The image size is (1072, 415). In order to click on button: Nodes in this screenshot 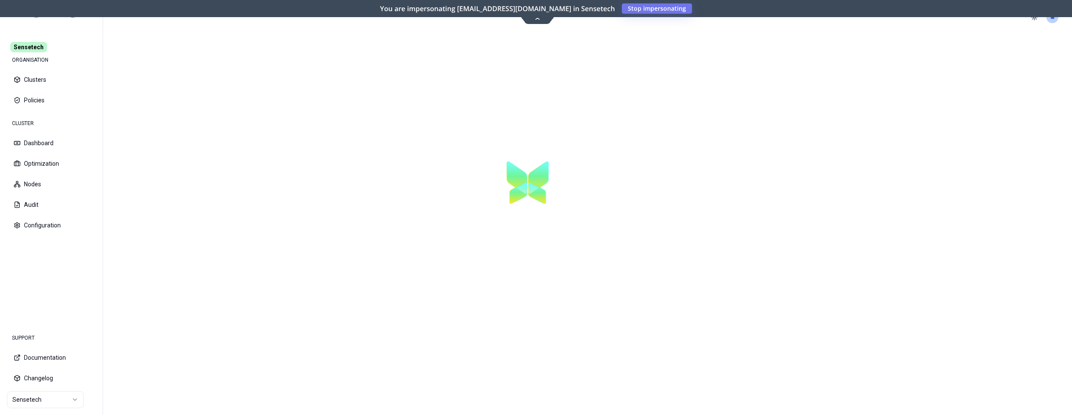, I will do `click(51, 184)`.